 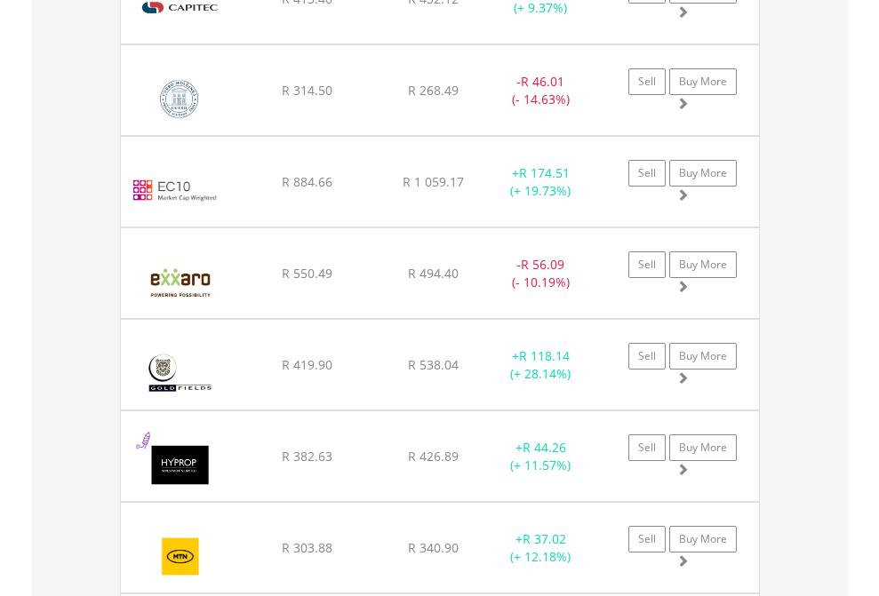 I want to click on img: EQU.ZA.MTN.png, so click(x=180, y=556).